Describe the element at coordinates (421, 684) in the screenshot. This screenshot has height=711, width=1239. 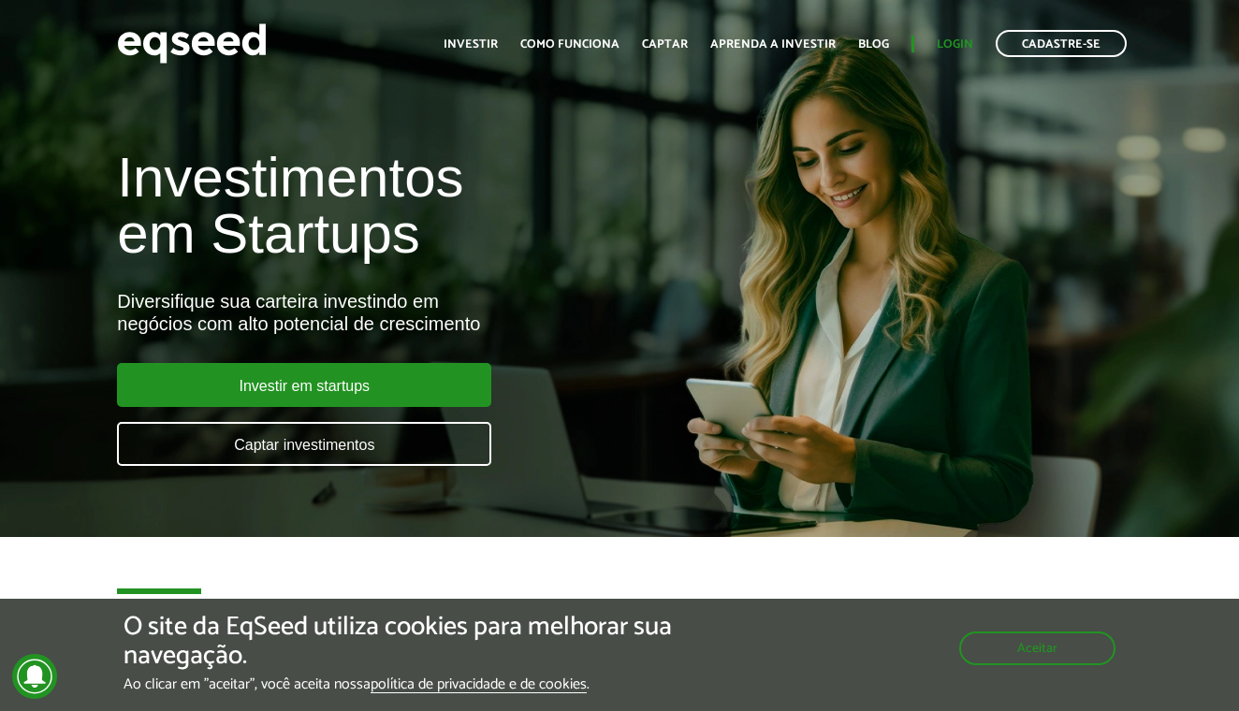
I see `p: Ao clicar em "aceitar", você aceita nossa .` at that location.